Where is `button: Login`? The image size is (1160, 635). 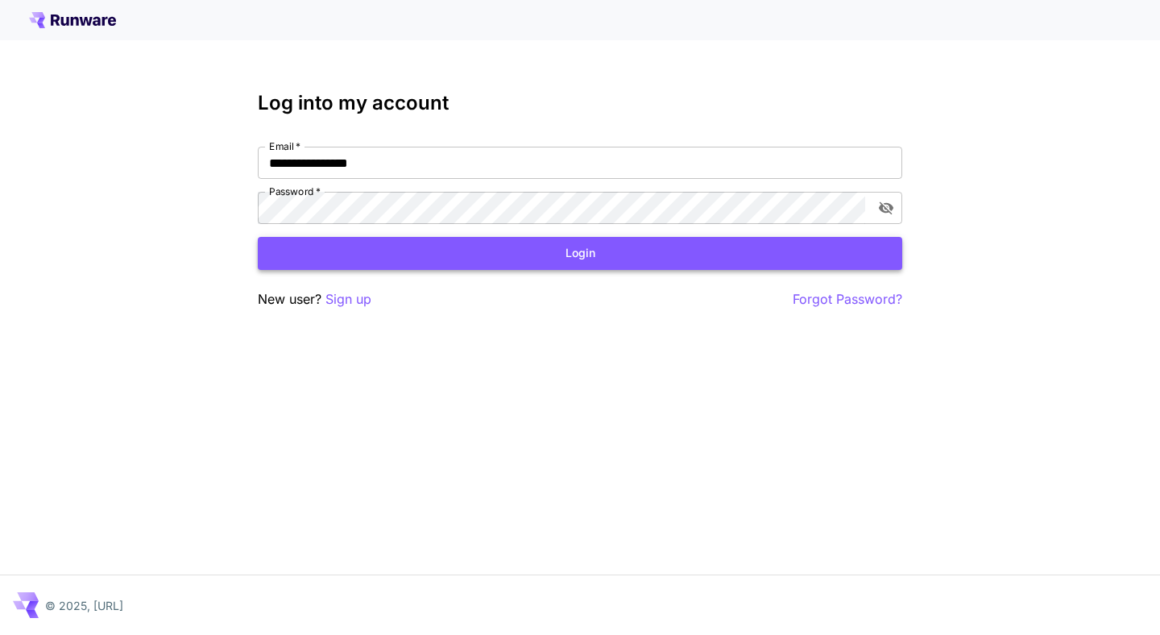
button: Login is located at coordinates (580, 253).